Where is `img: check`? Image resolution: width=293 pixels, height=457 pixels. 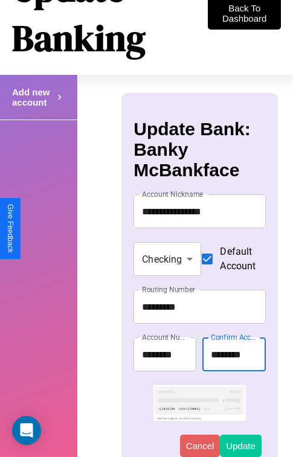 img: check is located at coordinates (199, 402).